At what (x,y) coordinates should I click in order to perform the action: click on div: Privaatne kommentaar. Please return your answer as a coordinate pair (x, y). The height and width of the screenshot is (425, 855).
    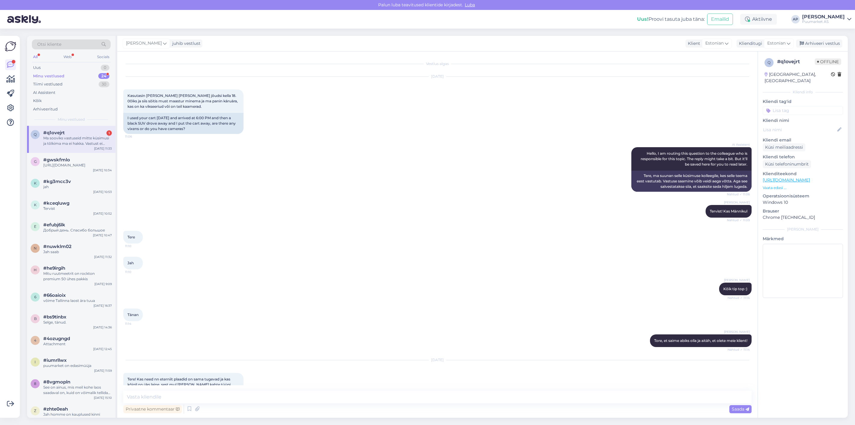
    Looking at the image, I should click on (153, 409).